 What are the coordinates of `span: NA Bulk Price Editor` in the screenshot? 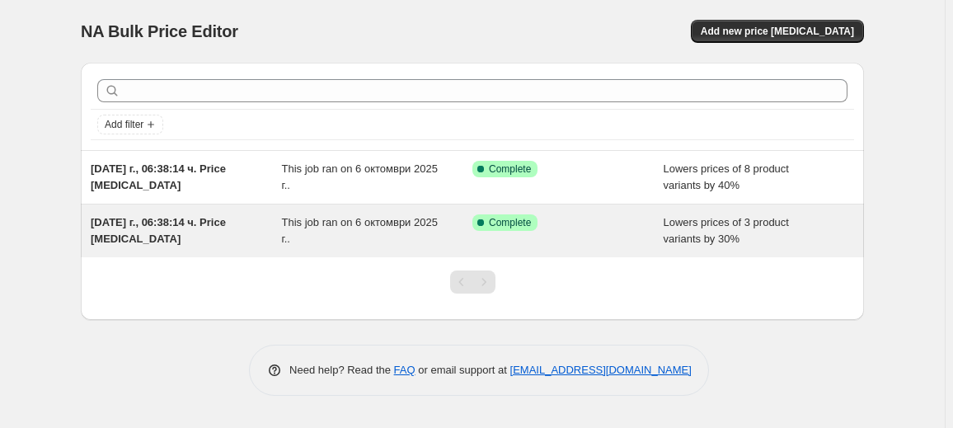 It's located at (159, 31).